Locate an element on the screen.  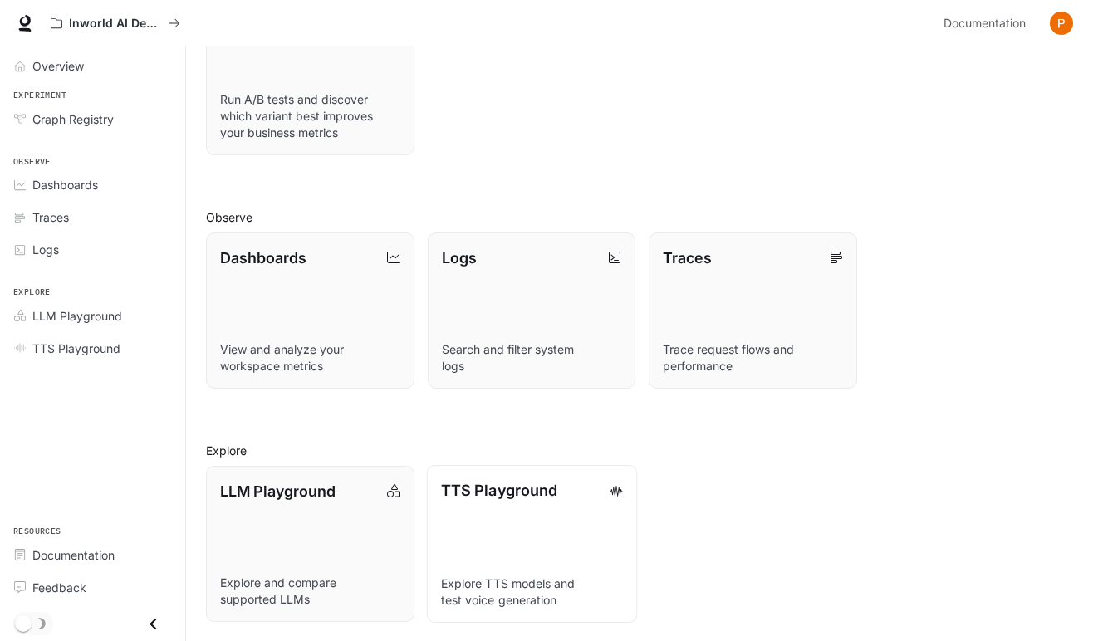
a: TTS Playground is located at coordinates (92, 348).